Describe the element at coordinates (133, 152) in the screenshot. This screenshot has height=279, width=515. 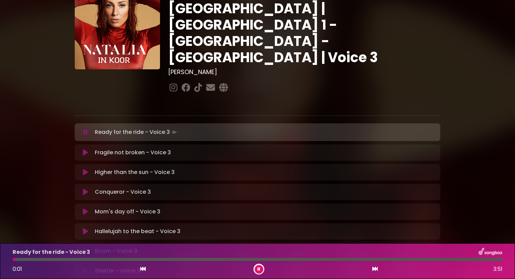
I see `p: Fragile not broken - Voice 3` at that location.